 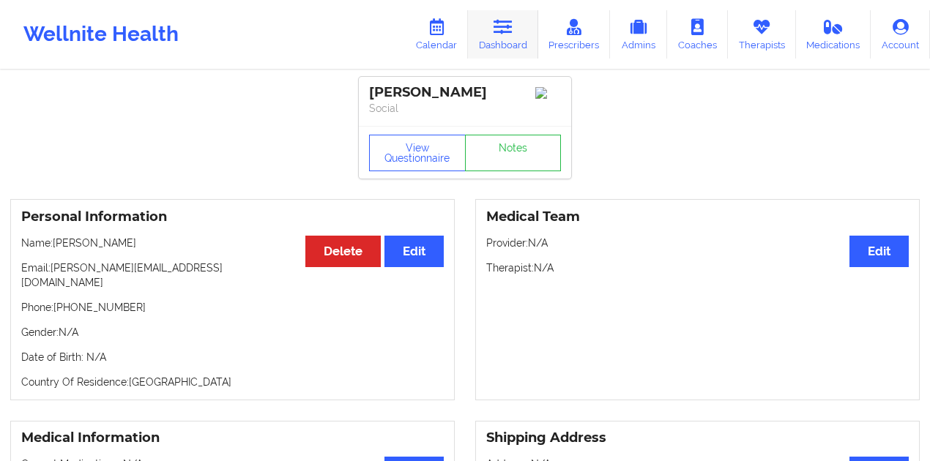 I want to click on h3: Shipping Address, so click(x=697, y=438).